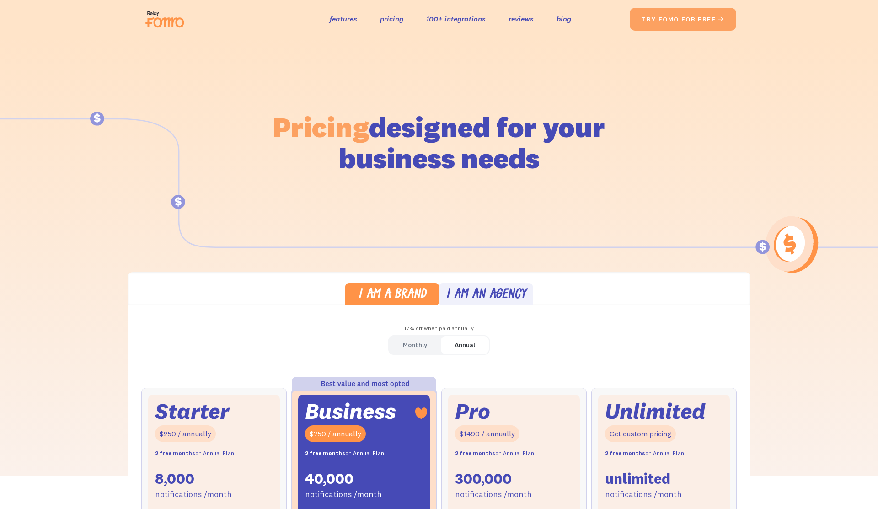  I want to click on div: Business, so click(350, 411).